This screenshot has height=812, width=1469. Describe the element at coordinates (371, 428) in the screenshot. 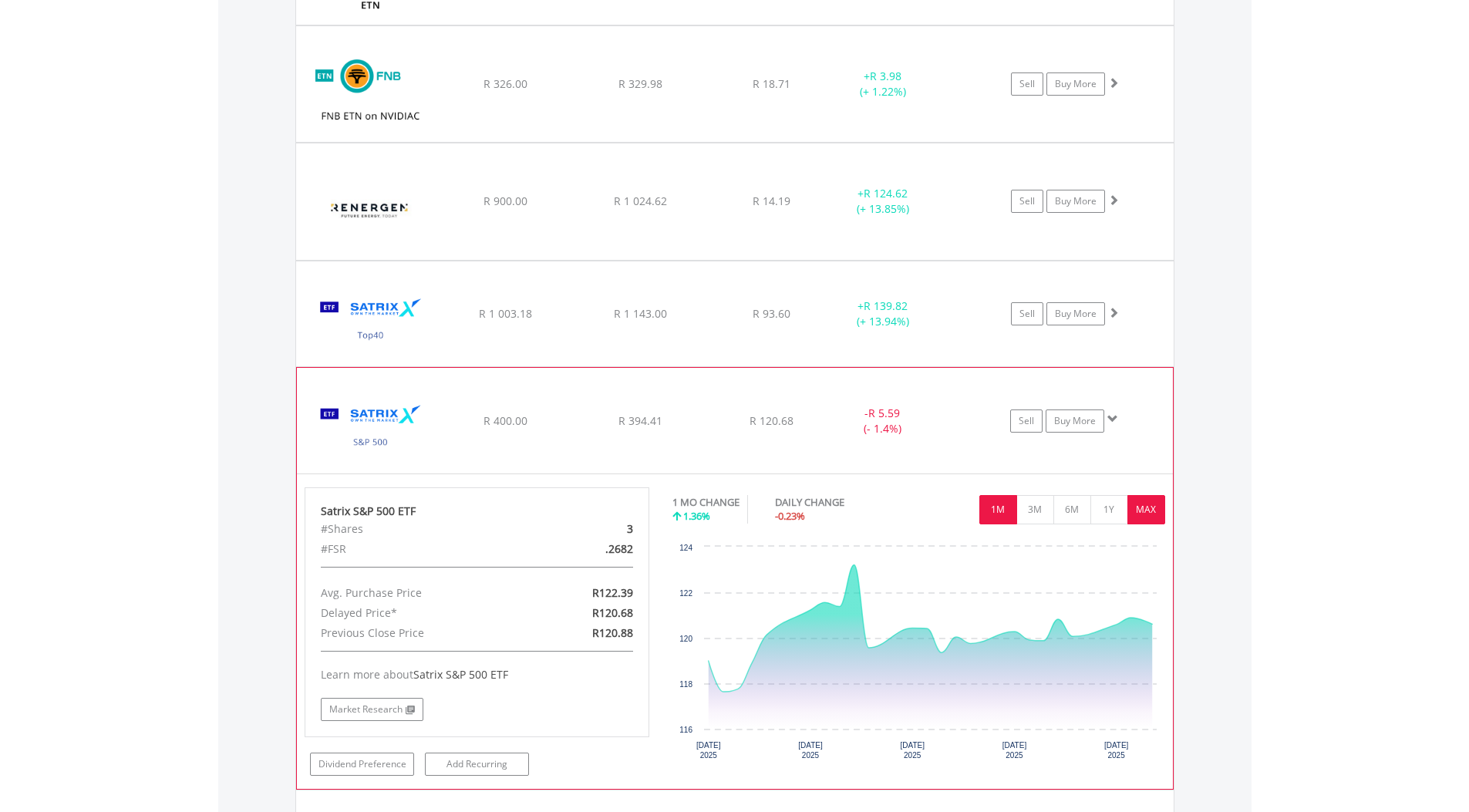

I see `img: EQU.ZA.STX500.png` at that location.